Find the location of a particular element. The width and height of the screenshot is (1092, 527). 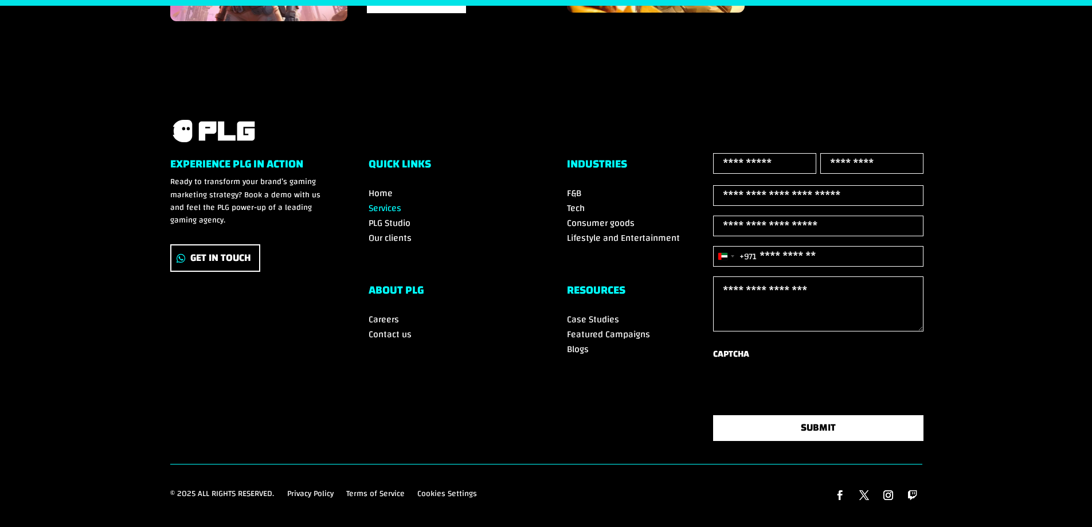

h6: ABOUT PLG is located at coordinates (447, 293).